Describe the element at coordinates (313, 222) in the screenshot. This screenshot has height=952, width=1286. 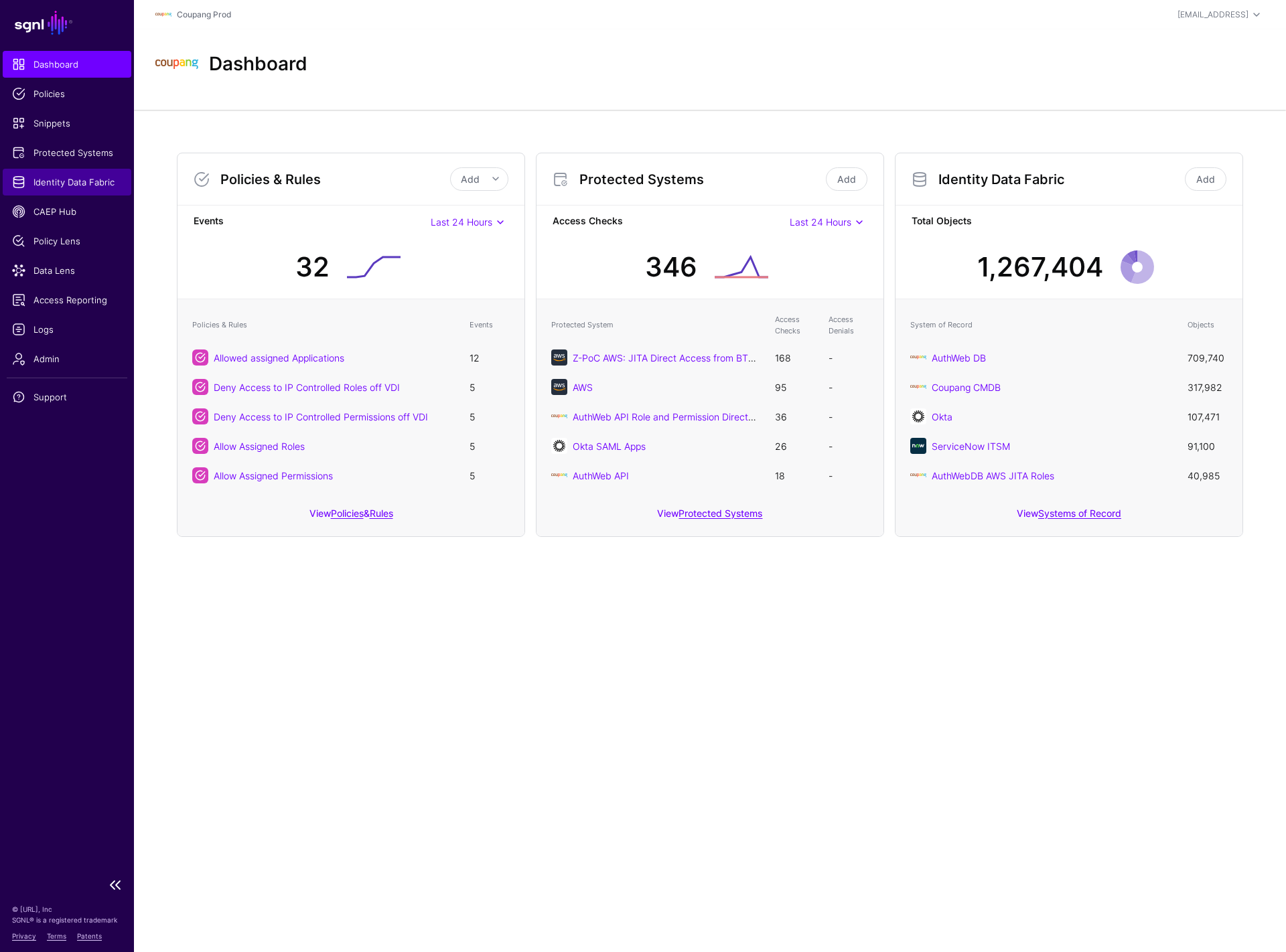
I see `strong: Events` at that location.